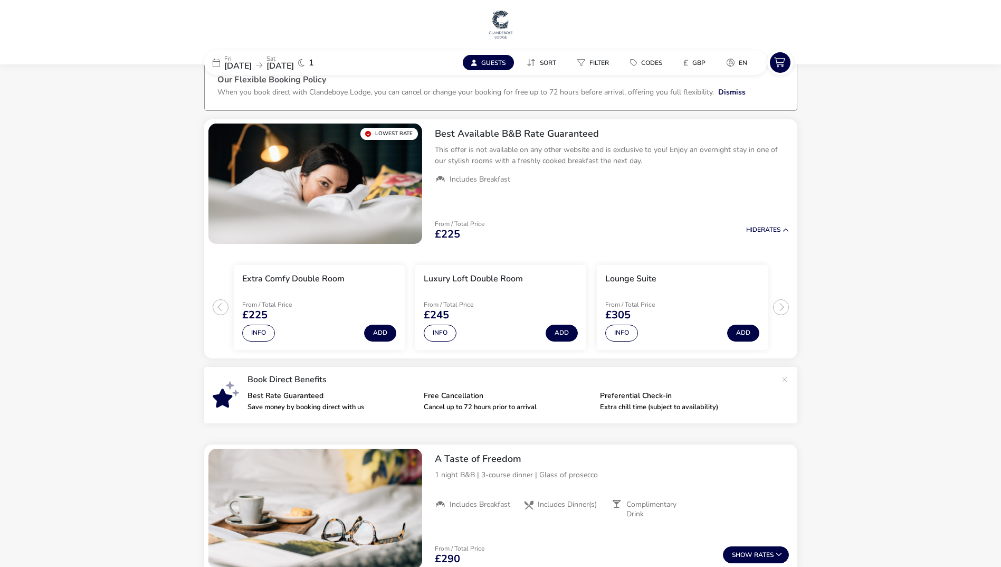 This screenshot has width=1001, height=567. I want to click on button: Sort, so click(541, 62).